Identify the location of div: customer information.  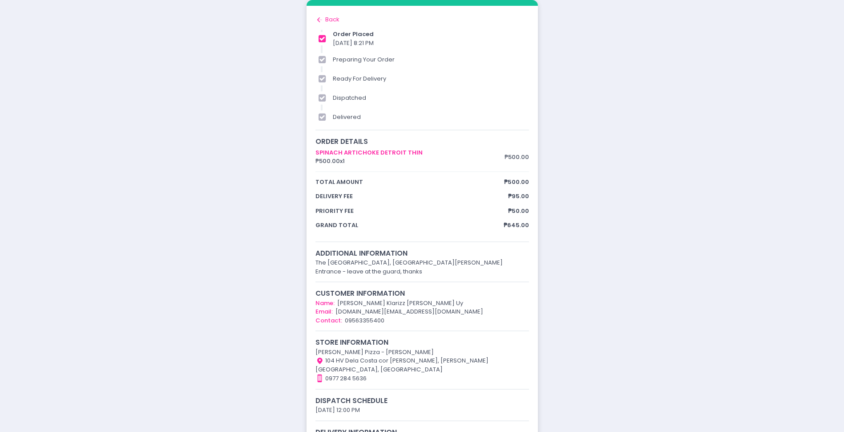
(422, 293).